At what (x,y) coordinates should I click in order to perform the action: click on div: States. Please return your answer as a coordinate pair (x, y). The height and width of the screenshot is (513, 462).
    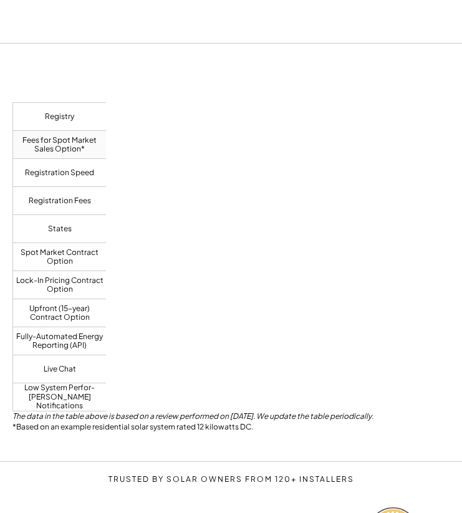
    Looking at the image, I should click on (60, 229).